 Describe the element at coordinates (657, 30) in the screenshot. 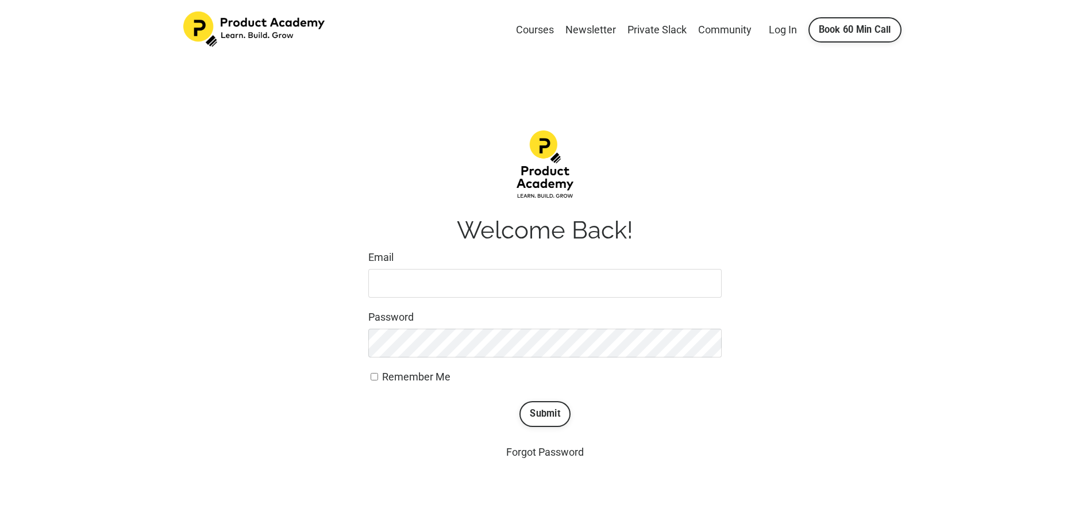

I see `a: Private Slack` at that location.